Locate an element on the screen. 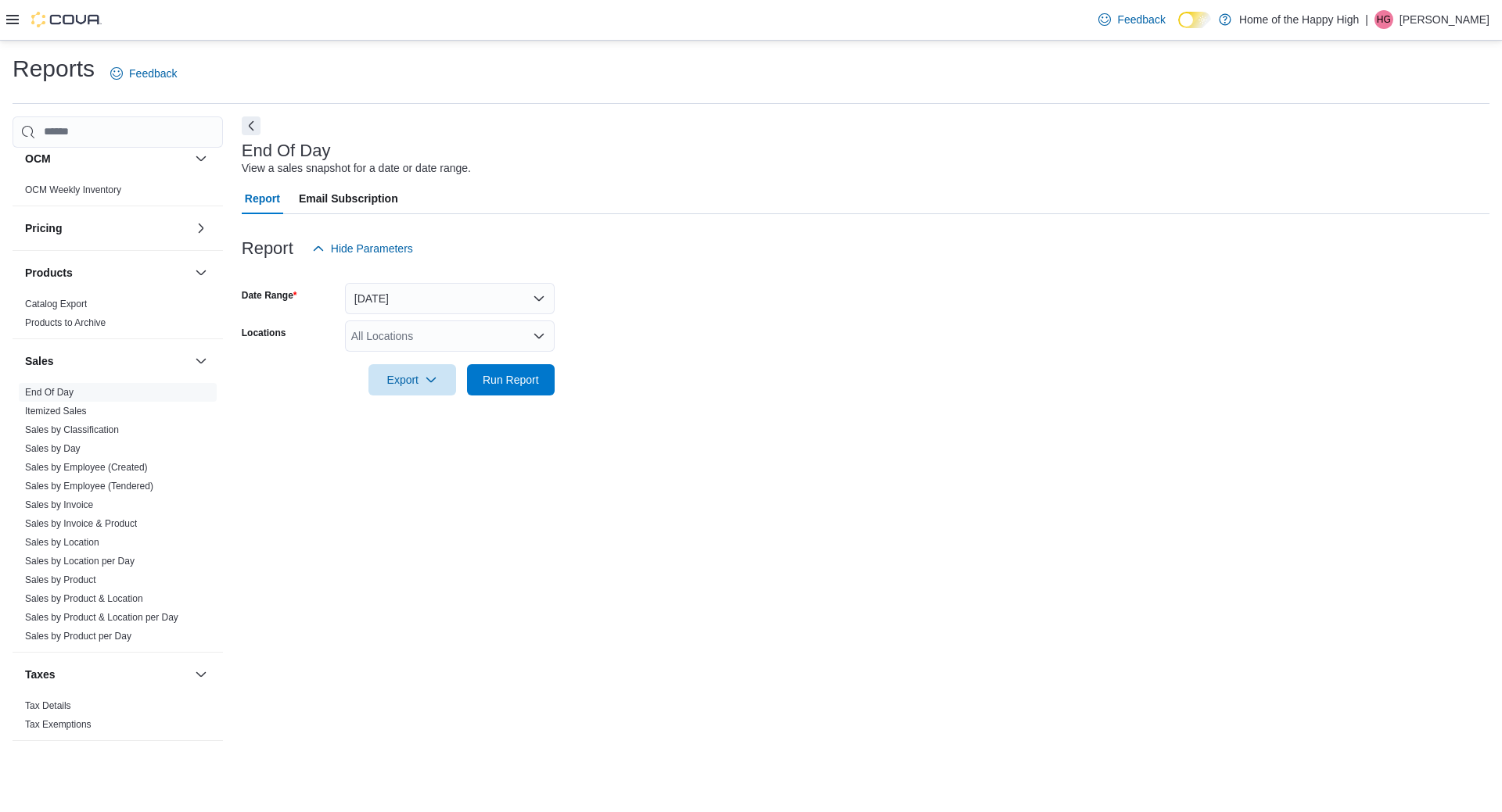 Image resolution: width=1502 pixels, height=812 pixels. h3: Report is located at coordinates (267, 248).